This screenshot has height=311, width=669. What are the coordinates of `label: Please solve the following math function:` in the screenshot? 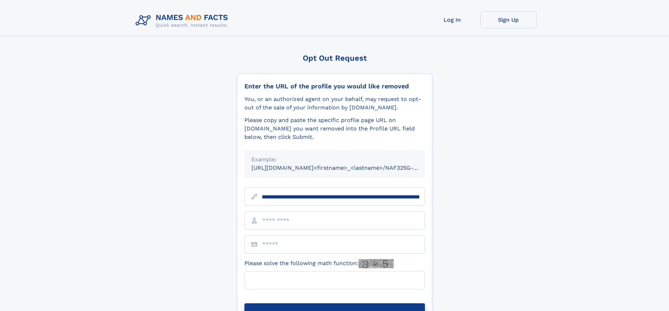 It's located at (319, 264).